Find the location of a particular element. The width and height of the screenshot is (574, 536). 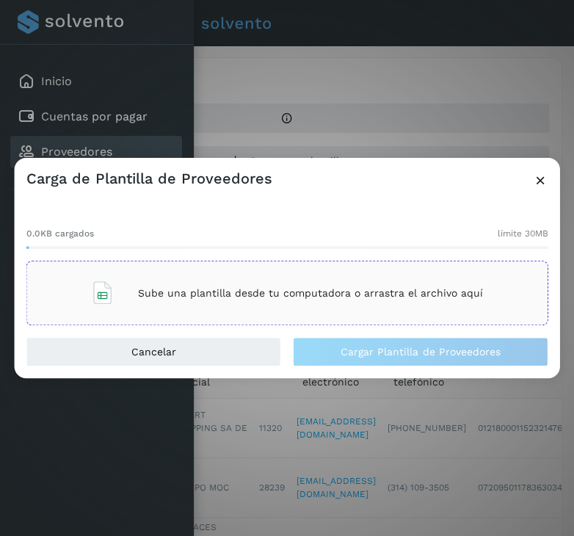

span: límite 30MB is located at coordinates (522, 233).